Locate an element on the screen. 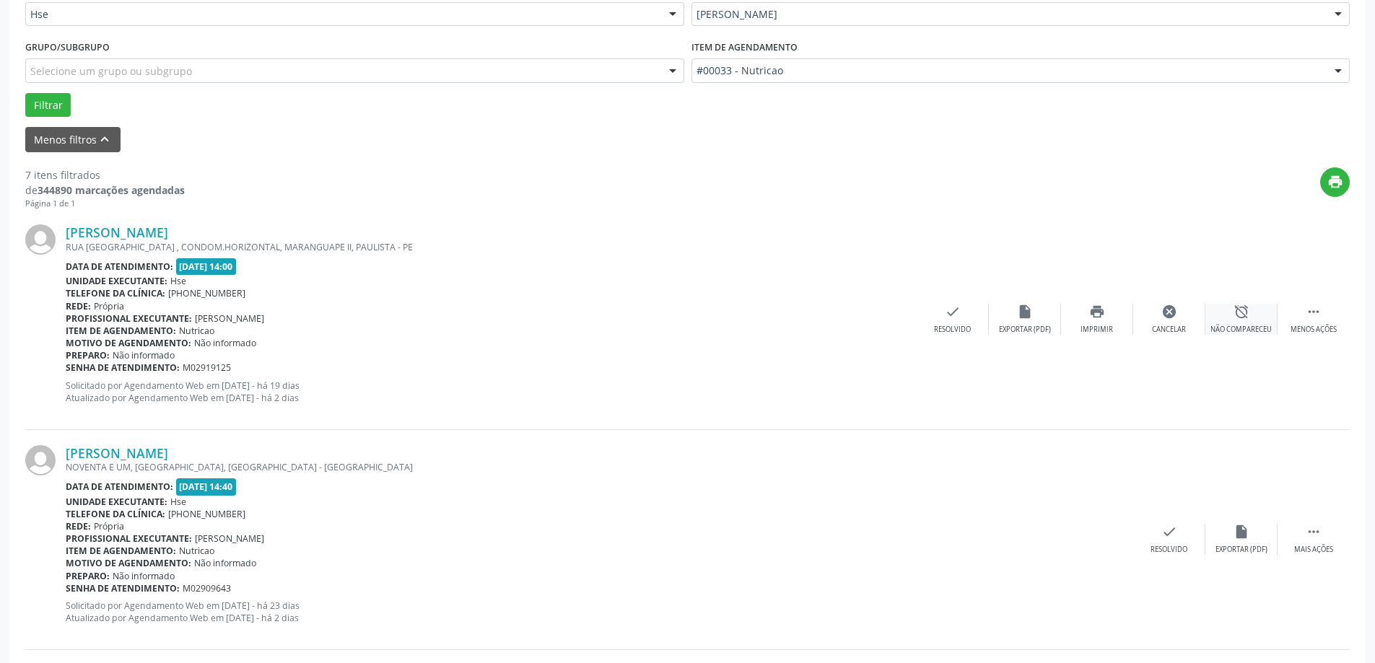 This screenshot has height=663, width=1375. label: Item de agendamento is located at coordinates (744, 47).